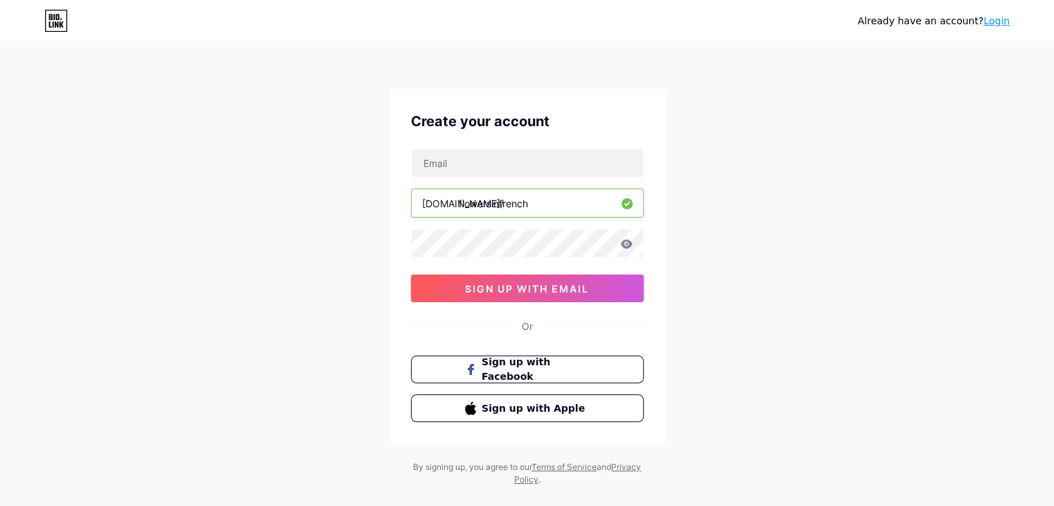  Describe the element at coordinates (528, 473) in the screenshot. I see `div: By signing up, you agree to our and .` at that location.